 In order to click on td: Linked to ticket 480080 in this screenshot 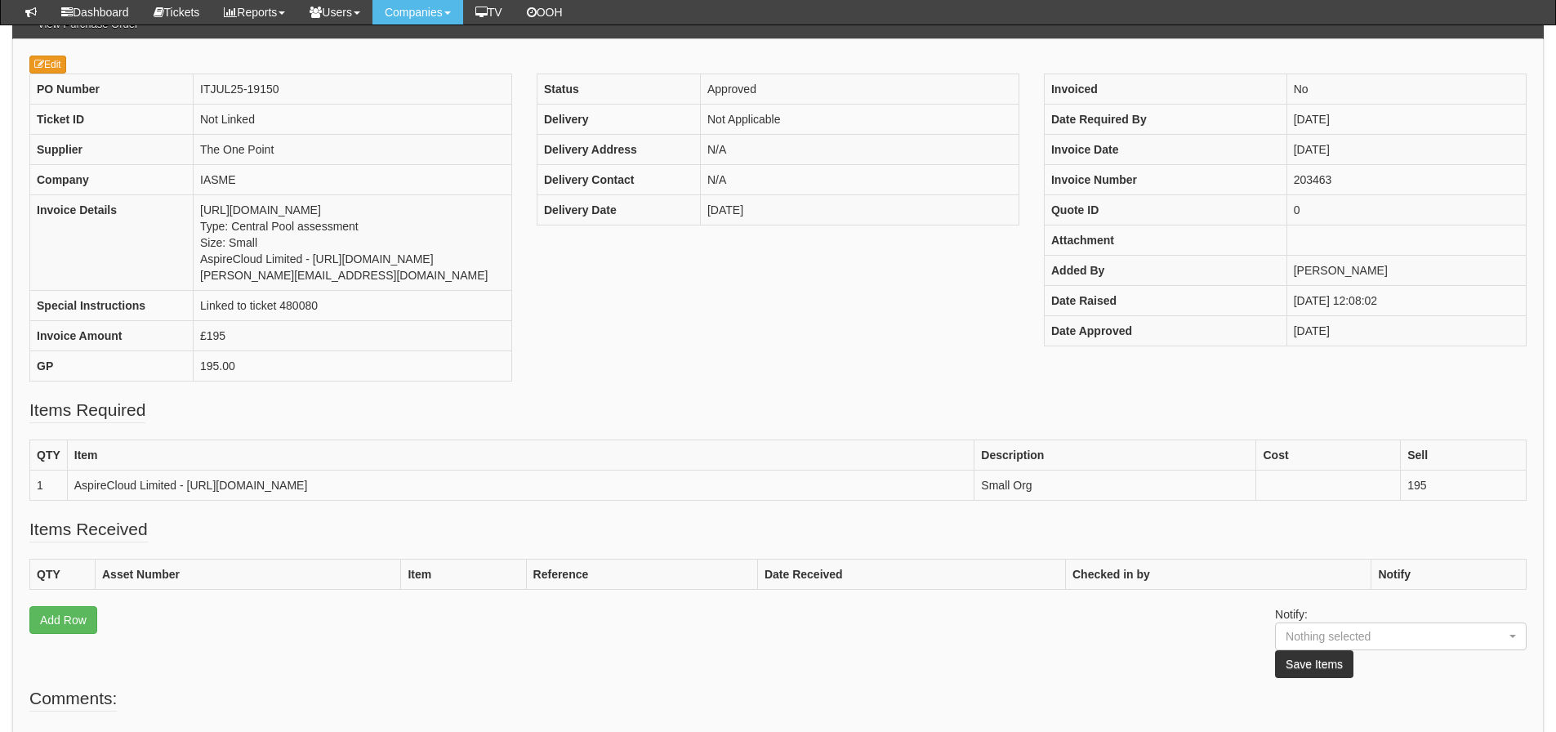, I will do `click(353, 305)`.